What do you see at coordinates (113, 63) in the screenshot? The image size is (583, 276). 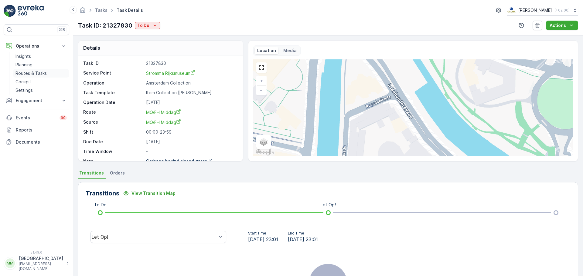 I see `p: Task ID` at bounding box center [113, 63].